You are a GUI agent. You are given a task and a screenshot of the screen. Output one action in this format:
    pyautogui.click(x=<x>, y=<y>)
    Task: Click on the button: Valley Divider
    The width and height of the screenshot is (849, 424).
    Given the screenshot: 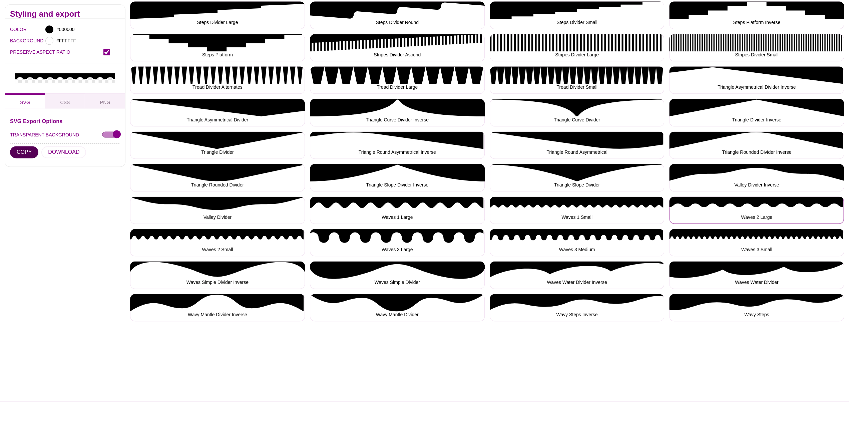 What is the action you would take?
    pyautogui.click(x=218, y=210)
    